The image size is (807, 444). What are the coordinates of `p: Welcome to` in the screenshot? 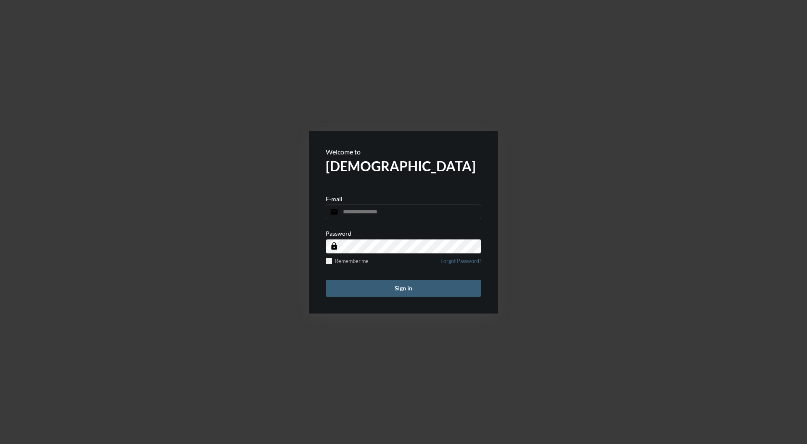 It's located at (404, 151).